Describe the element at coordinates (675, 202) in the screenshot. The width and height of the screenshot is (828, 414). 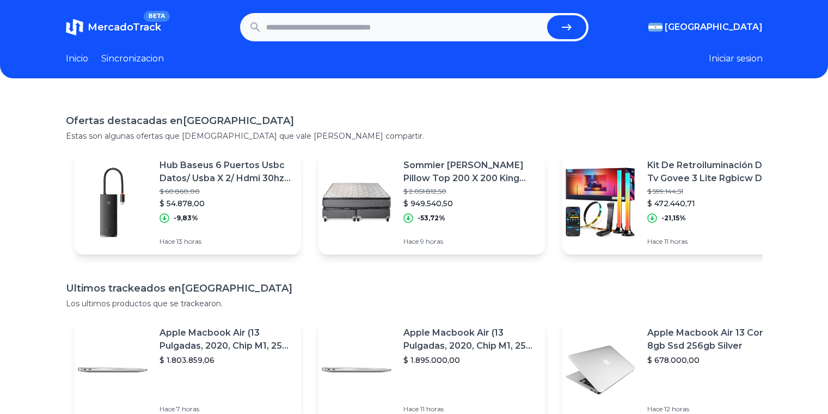
I see `a: Featured imageKit De Retroiluminación De Tv Govee 3 Lite Rgbicw De 11.8 Pi$ 599.144,51$ 472.440,7...` at that location.